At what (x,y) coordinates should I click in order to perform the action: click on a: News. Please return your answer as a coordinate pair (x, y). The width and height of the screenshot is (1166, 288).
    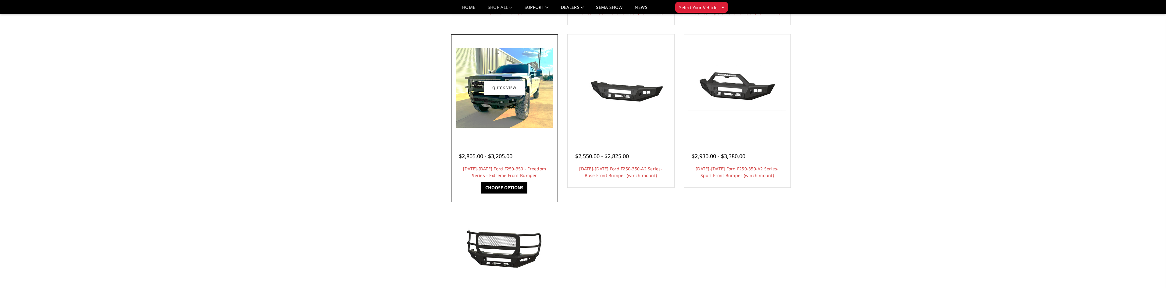
    Looking at the image, I should click on (641, 9).